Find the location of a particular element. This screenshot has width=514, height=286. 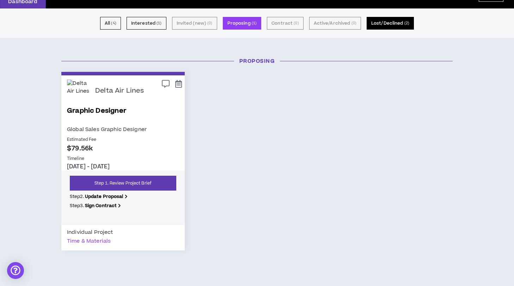

p: Estimated Fee is located at coordinates (123, 140).